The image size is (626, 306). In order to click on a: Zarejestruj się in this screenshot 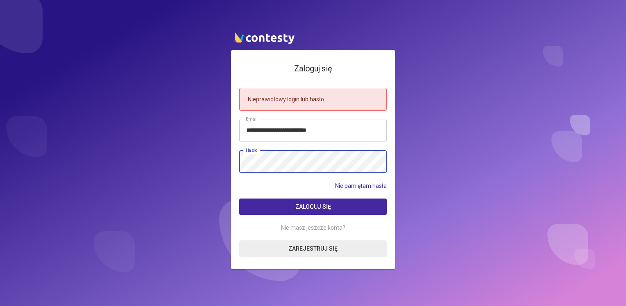, I will do `click(313, 248)`.